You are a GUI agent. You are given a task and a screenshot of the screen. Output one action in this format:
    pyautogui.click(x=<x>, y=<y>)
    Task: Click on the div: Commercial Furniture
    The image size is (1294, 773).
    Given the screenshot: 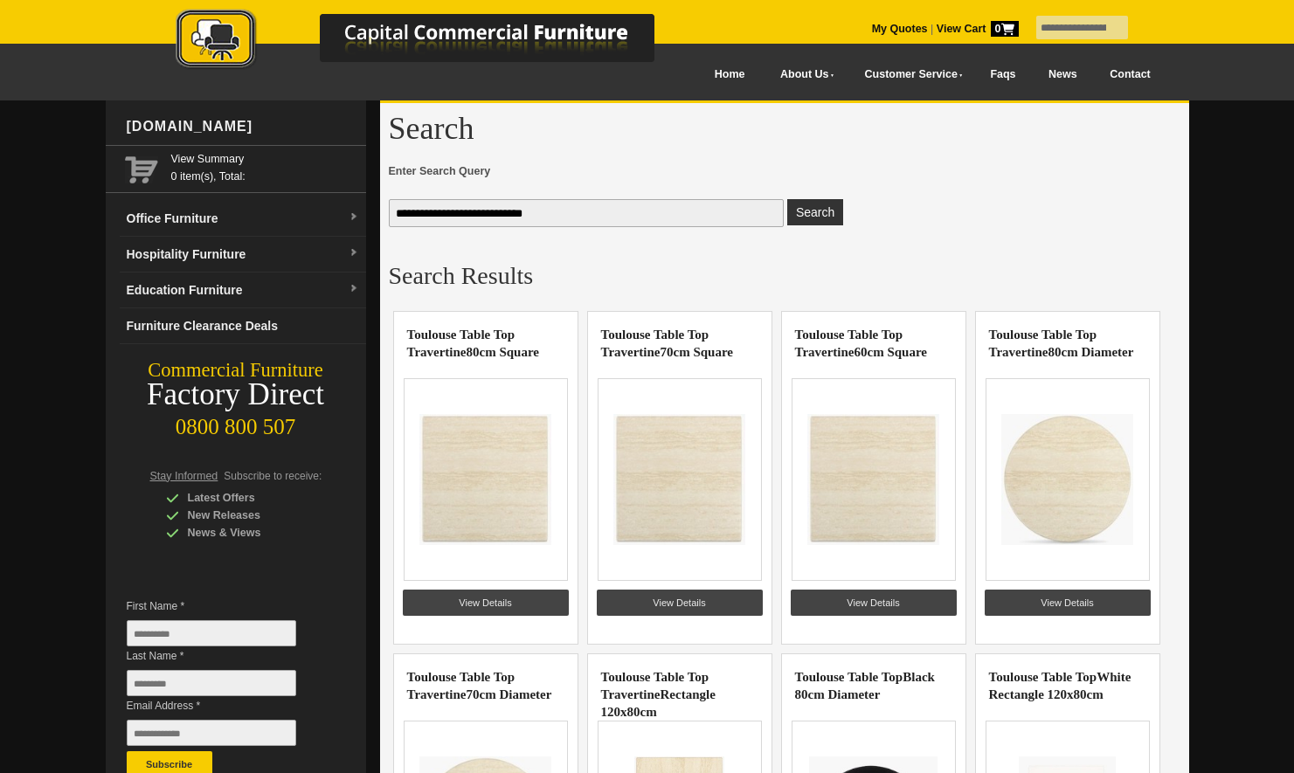 What is the action you would take?
    pyautogui.click(x=236, y=371)
    